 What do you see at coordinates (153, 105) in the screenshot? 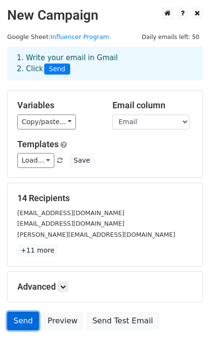
I see `h5: Email column` at bounding box center [153, 105].